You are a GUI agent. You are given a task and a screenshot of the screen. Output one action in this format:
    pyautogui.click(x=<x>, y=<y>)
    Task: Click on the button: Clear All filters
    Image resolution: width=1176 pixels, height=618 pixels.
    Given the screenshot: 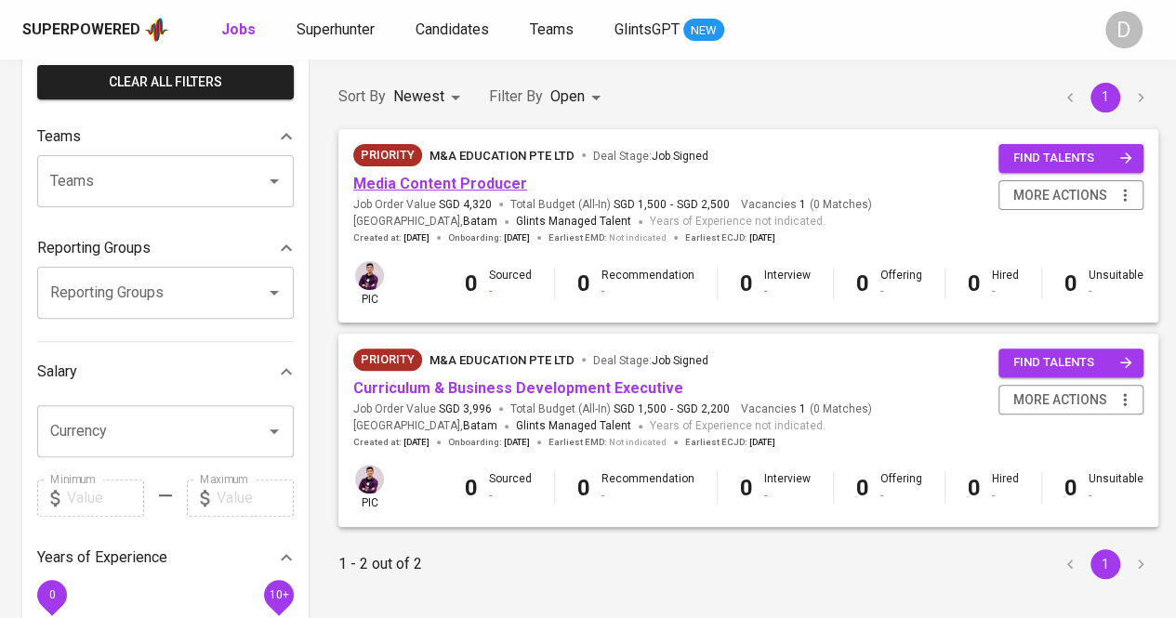 What is the action you would take?
    pyautogui.click(x=166, y=82)
    